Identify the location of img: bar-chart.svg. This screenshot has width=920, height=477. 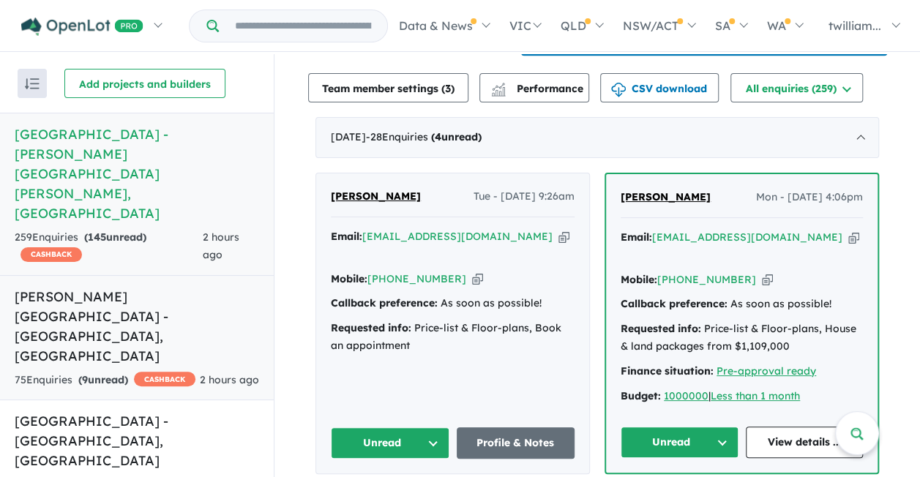
(498, 91).